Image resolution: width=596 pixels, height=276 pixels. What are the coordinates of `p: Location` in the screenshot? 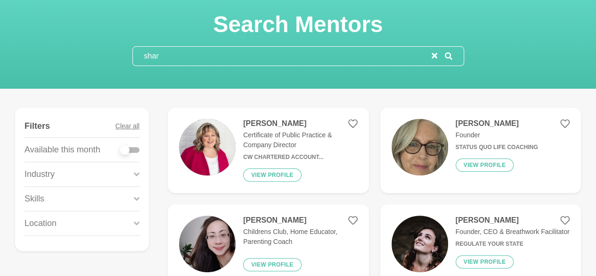 It's located at (41, 223).